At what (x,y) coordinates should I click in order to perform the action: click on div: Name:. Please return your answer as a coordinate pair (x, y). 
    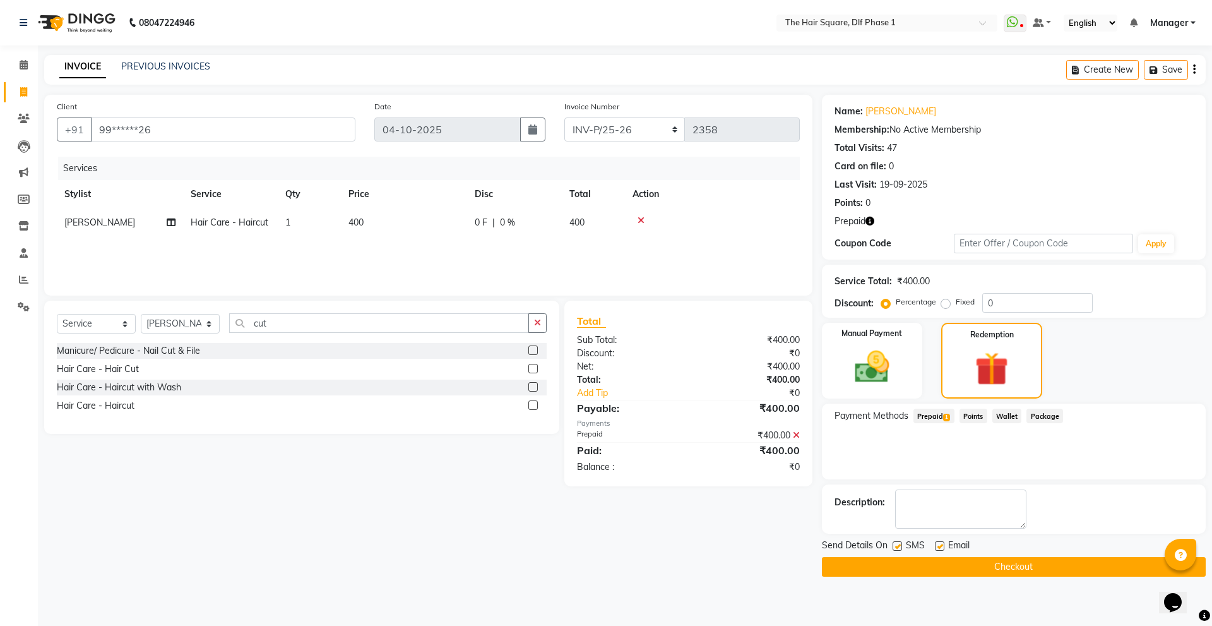
    Looking at the image, I should click on (848, 111).